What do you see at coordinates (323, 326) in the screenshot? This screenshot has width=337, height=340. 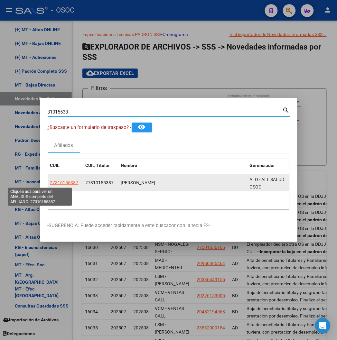 I see `div: Open Intercom Messenger` at bounding box center [323, 326].